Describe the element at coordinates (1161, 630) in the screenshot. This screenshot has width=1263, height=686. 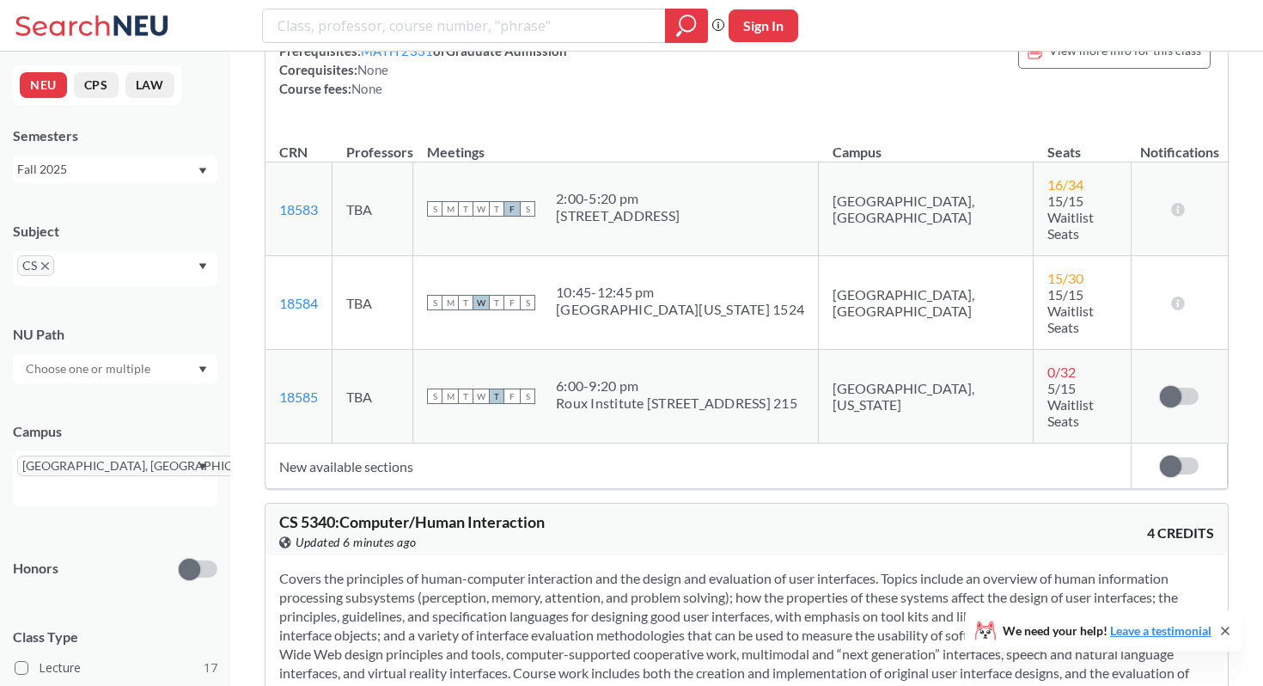
I see `a: Leave a testimonial` at that location.